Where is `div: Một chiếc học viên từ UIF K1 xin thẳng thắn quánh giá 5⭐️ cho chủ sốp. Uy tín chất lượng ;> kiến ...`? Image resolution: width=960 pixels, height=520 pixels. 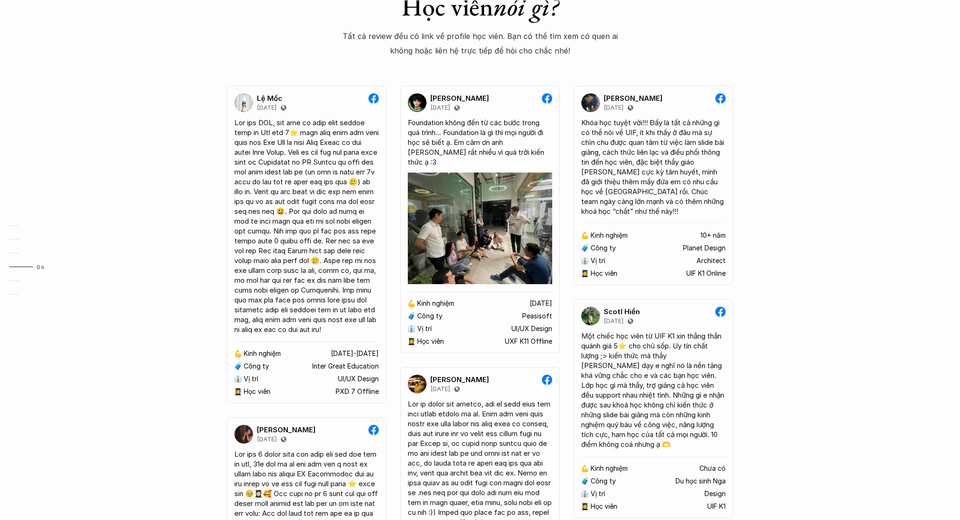
div: Một chiếc học viên từ UIF K1 xin thẳng thắn quánh giá 5⭐️ cho chủ sốp. Uy tín chất lượng ;> kiến ... is located at coordinates (653, 390).